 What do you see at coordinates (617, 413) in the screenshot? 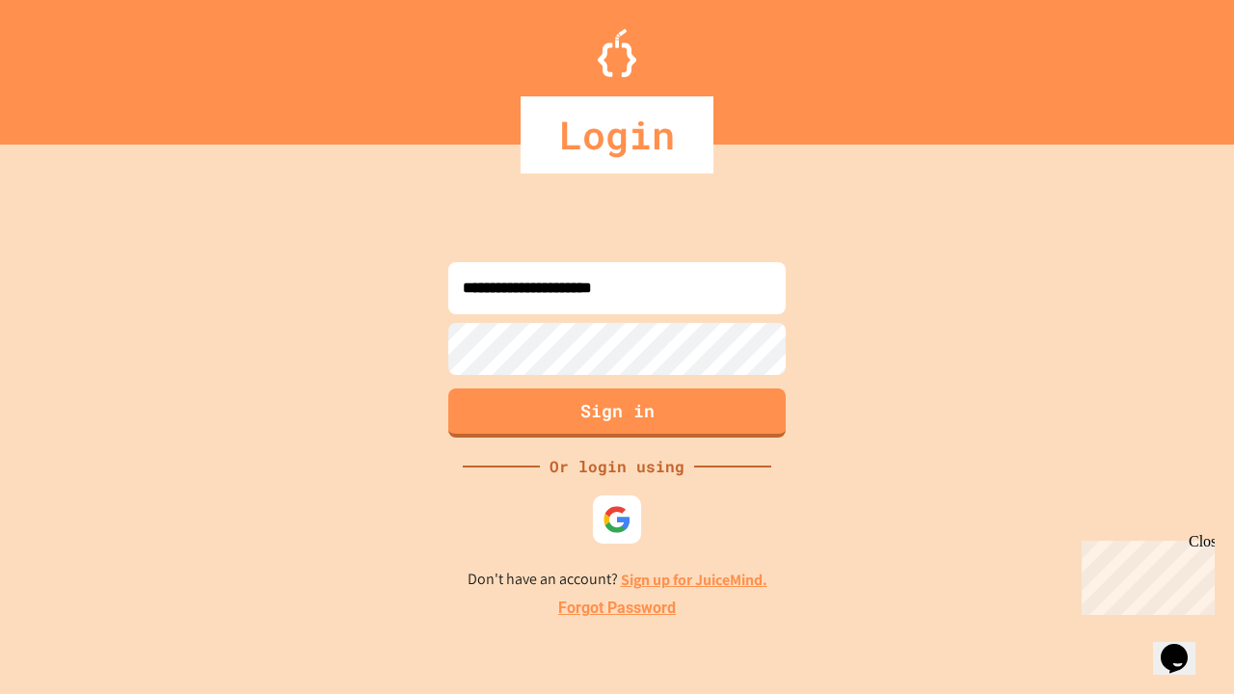
I see `button: Sign in` at bounding box center [617, 413].